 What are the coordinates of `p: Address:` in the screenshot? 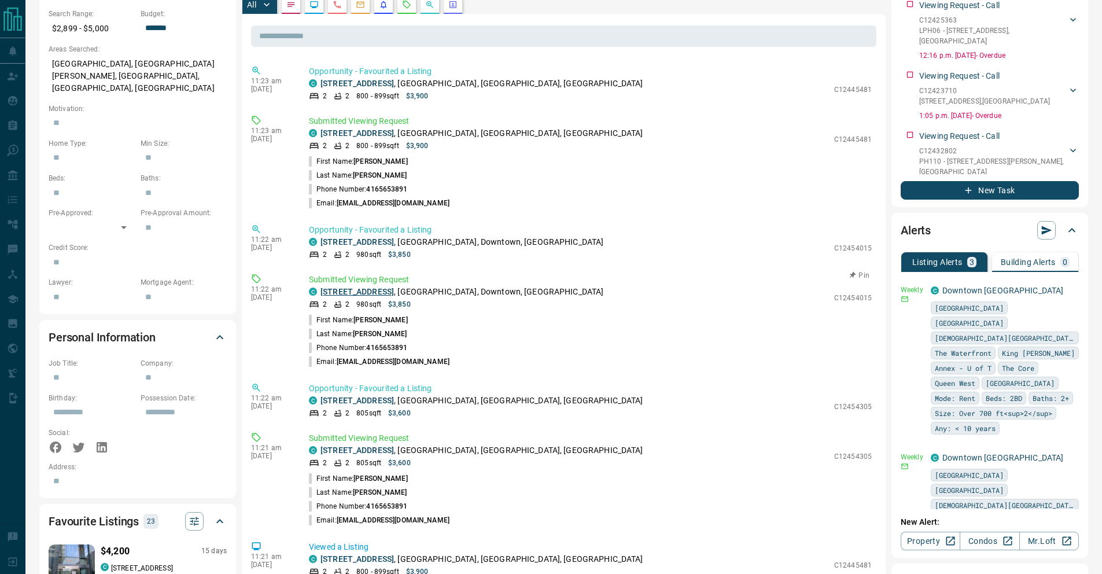 It's located at (138, 467).